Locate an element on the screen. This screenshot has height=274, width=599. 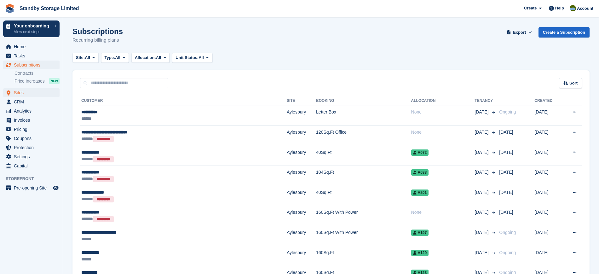
th: Customer is located at coordinates (183, 101).